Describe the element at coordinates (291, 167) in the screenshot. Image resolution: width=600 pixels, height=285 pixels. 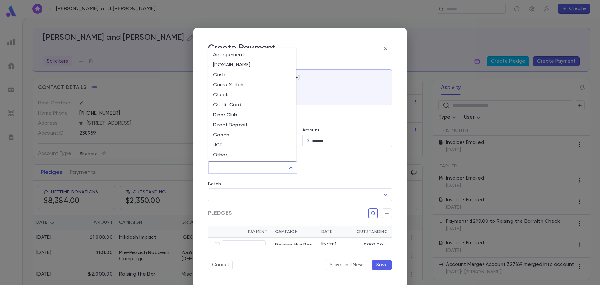
I see `button: Close` at that location.